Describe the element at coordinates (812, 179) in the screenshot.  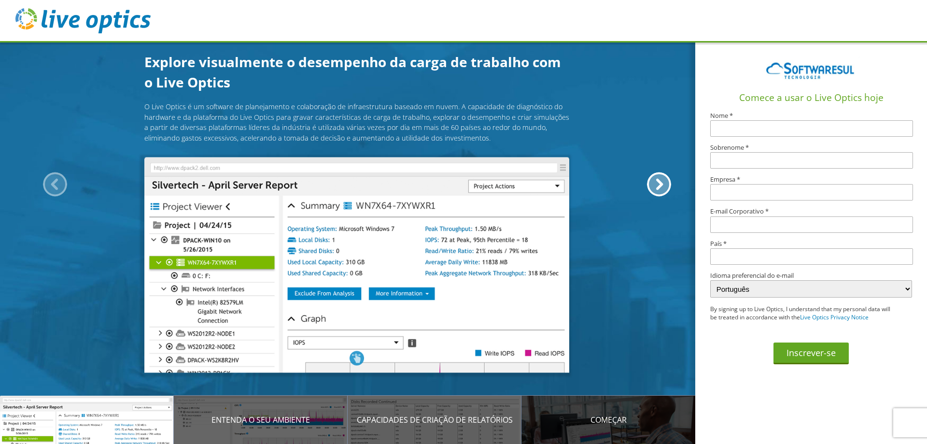
I see `label: Empresa *` at that location.